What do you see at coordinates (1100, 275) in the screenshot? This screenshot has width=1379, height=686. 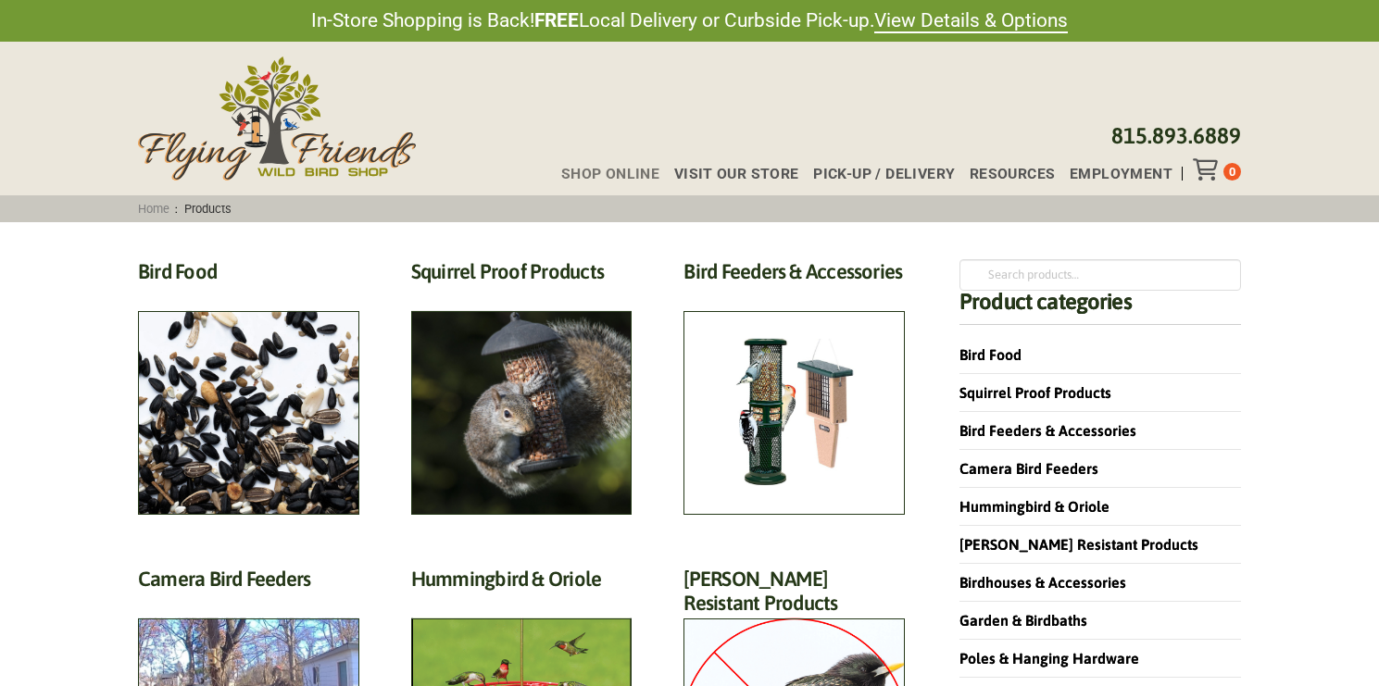 I see `input: Search products…` at bounding box center [1100, 275].